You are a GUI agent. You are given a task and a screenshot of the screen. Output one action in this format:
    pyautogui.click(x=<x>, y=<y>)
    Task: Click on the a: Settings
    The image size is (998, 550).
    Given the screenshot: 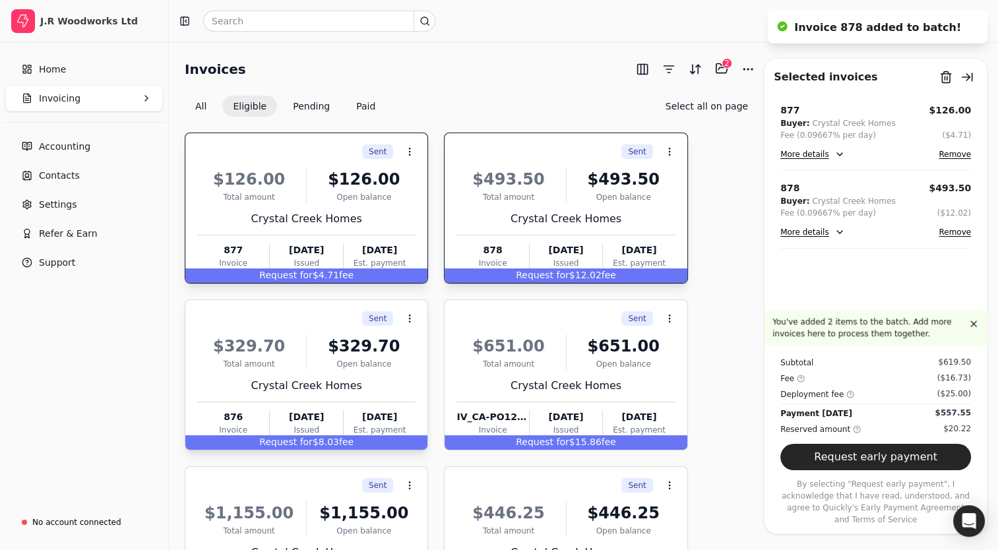 What is the action you would take?
    pyautogui.click(x=84, y=204)
    